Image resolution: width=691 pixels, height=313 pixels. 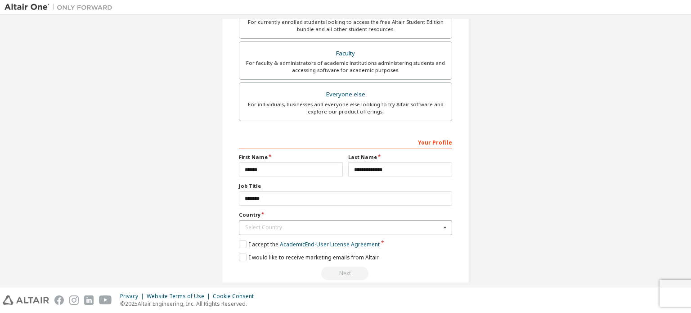 I want to click on div: Read and acccept EULA to continue, so click(x=345, y=273).